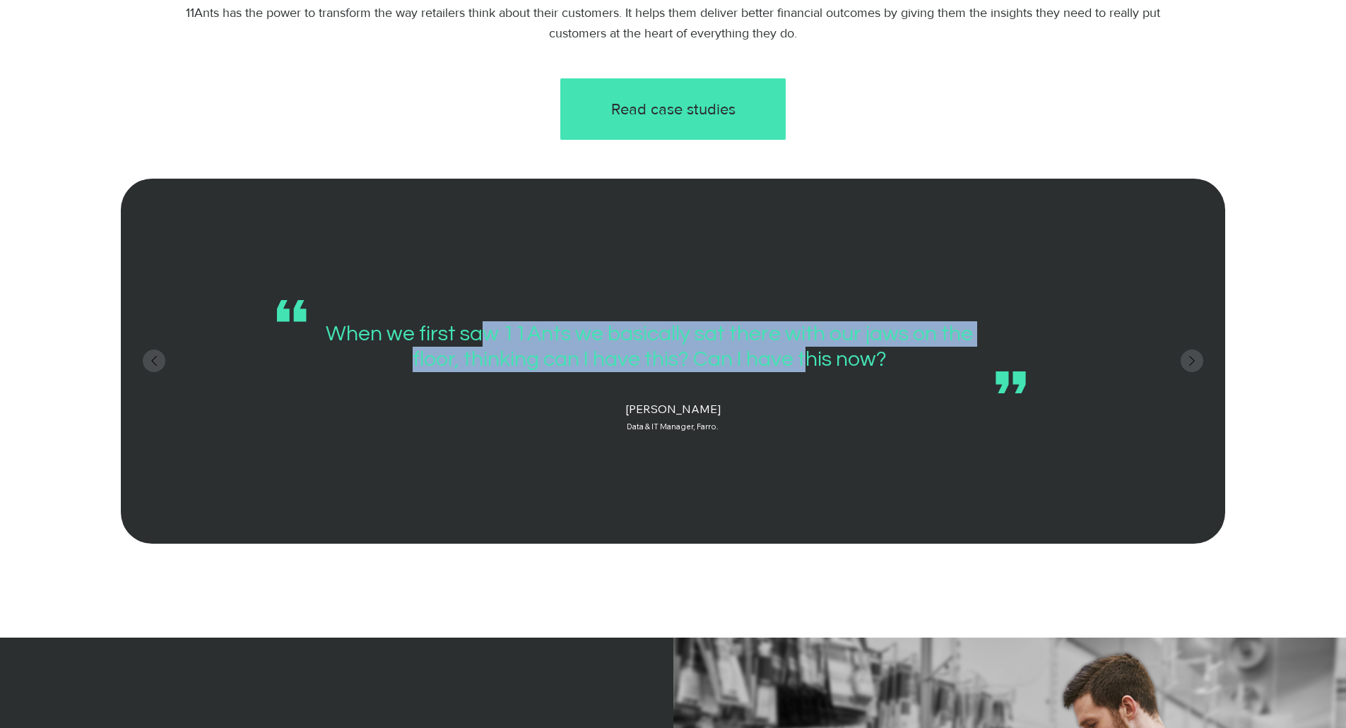  I want to click on span: Data & IT Manager, Farro., so click(672, 427).